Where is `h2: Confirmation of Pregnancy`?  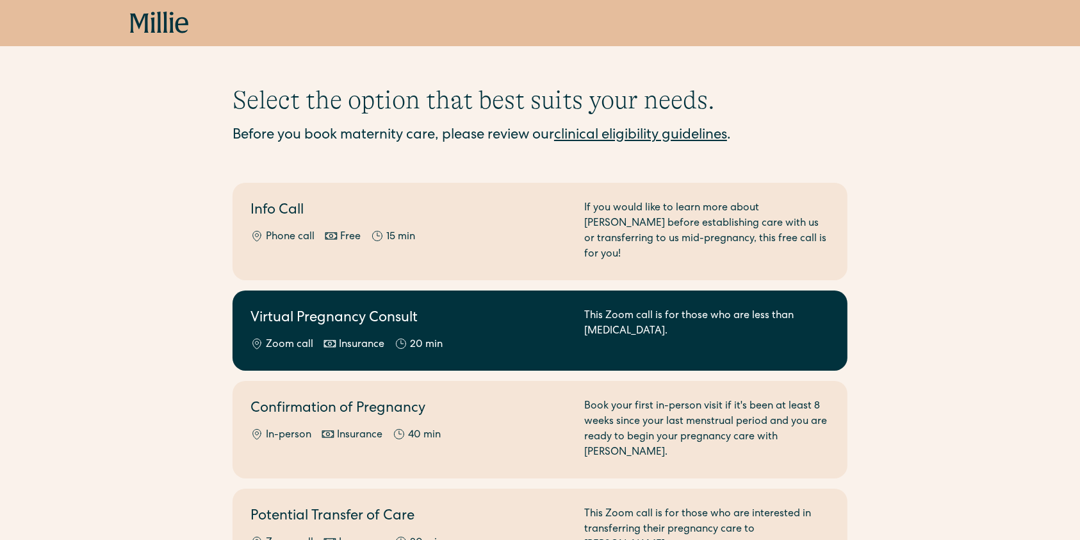 h2: Confirmation of Pregnancy is located at coordinates (409, 409).